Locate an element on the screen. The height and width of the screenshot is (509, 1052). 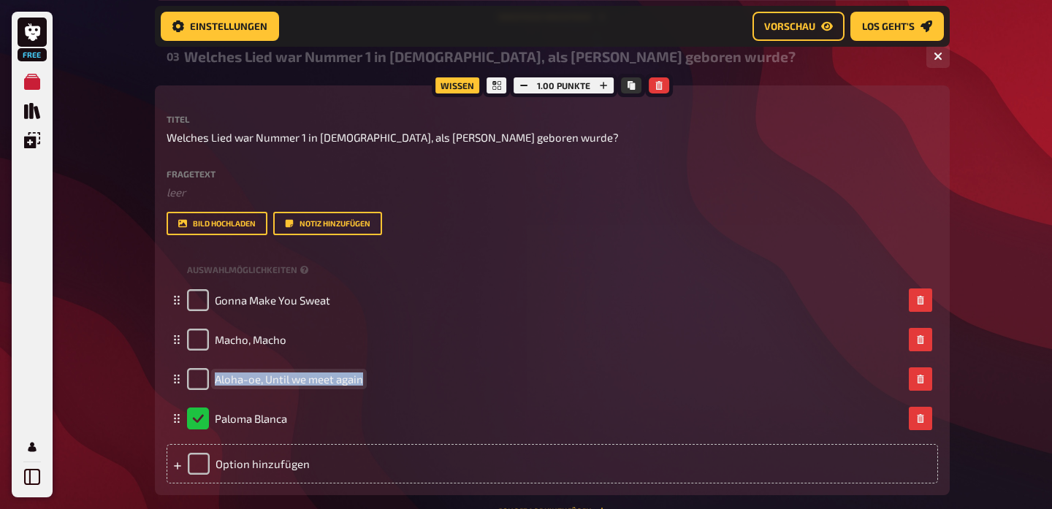
span: Gonna Make You Sweat is located at coordinates (272, 300).